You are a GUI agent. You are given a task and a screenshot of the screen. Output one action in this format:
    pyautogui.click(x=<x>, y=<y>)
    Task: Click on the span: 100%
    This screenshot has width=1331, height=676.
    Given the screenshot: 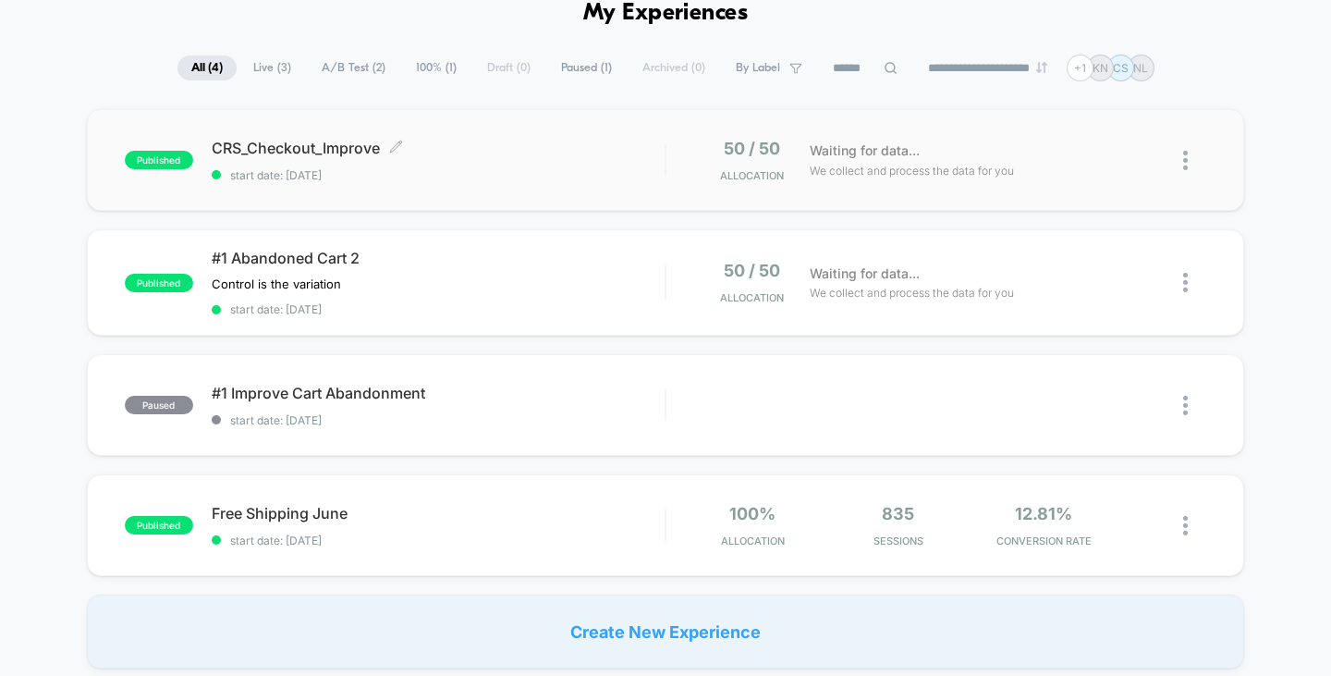 What is the action you would take?
    pyautogui.click(x=752, y=513)
    